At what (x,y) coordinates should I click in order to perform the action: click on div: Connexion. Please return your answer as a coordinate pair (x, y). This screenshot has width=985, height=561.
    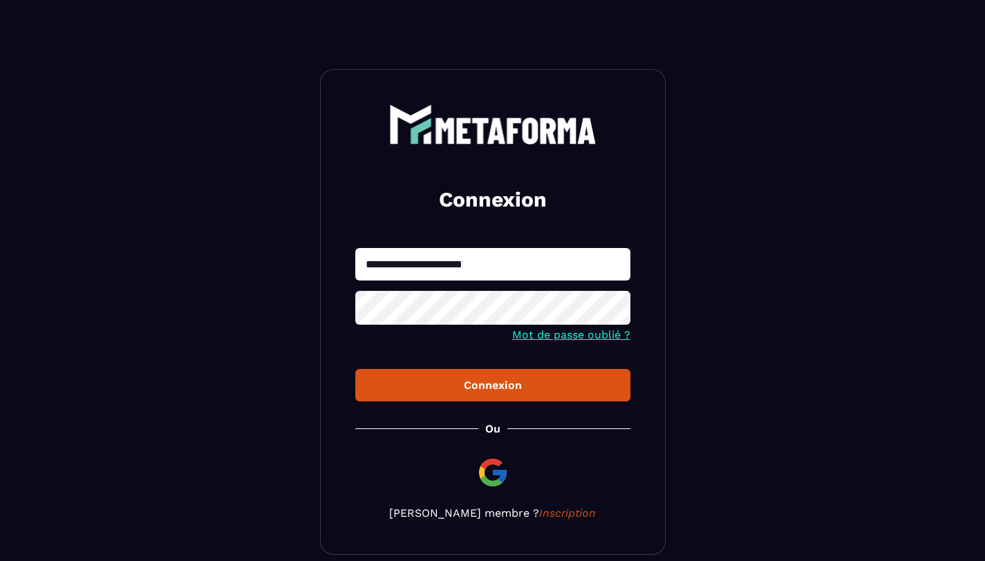
    Looking at the image, I should click on (493, 385).